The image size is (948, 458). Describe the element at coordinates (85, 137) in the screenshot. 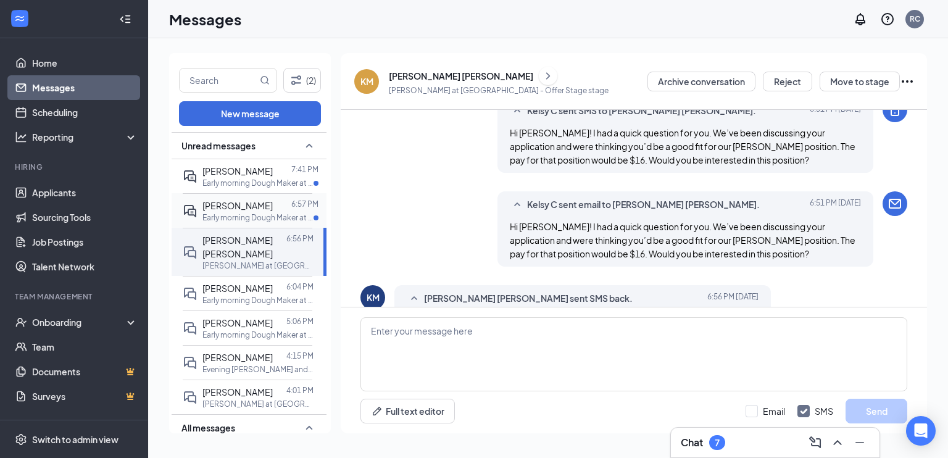

I see `div: Reporting` at that location.